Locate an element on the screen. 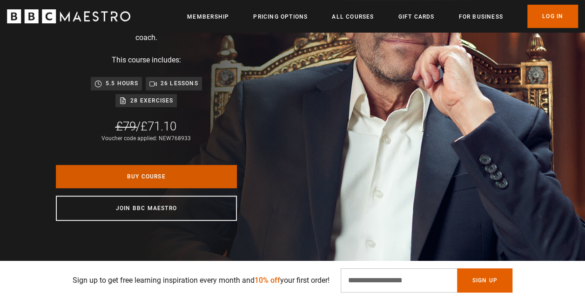 The height and width of the screenshot is (300, 585). a: Gift Cards is located at coordinates (416, 17).